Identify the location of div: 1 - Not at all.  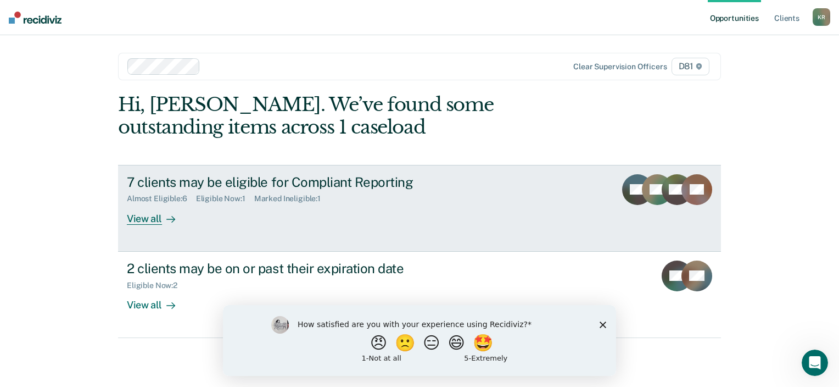
(126, 53).